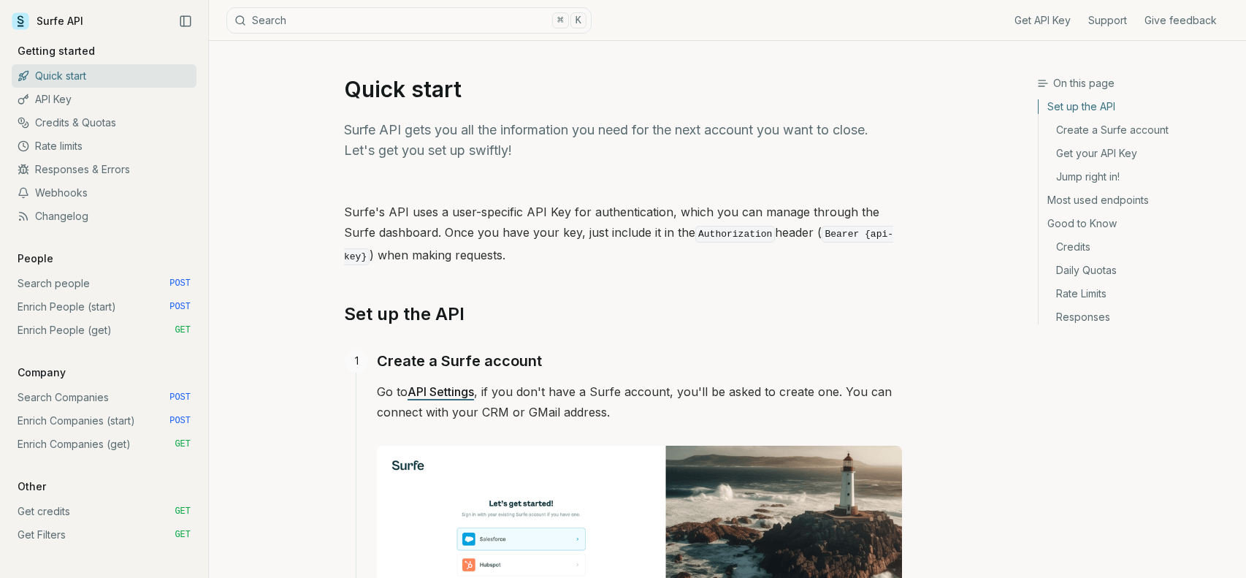  I want to click on a: Enrich Companies (start) POST, so click(104, 421).